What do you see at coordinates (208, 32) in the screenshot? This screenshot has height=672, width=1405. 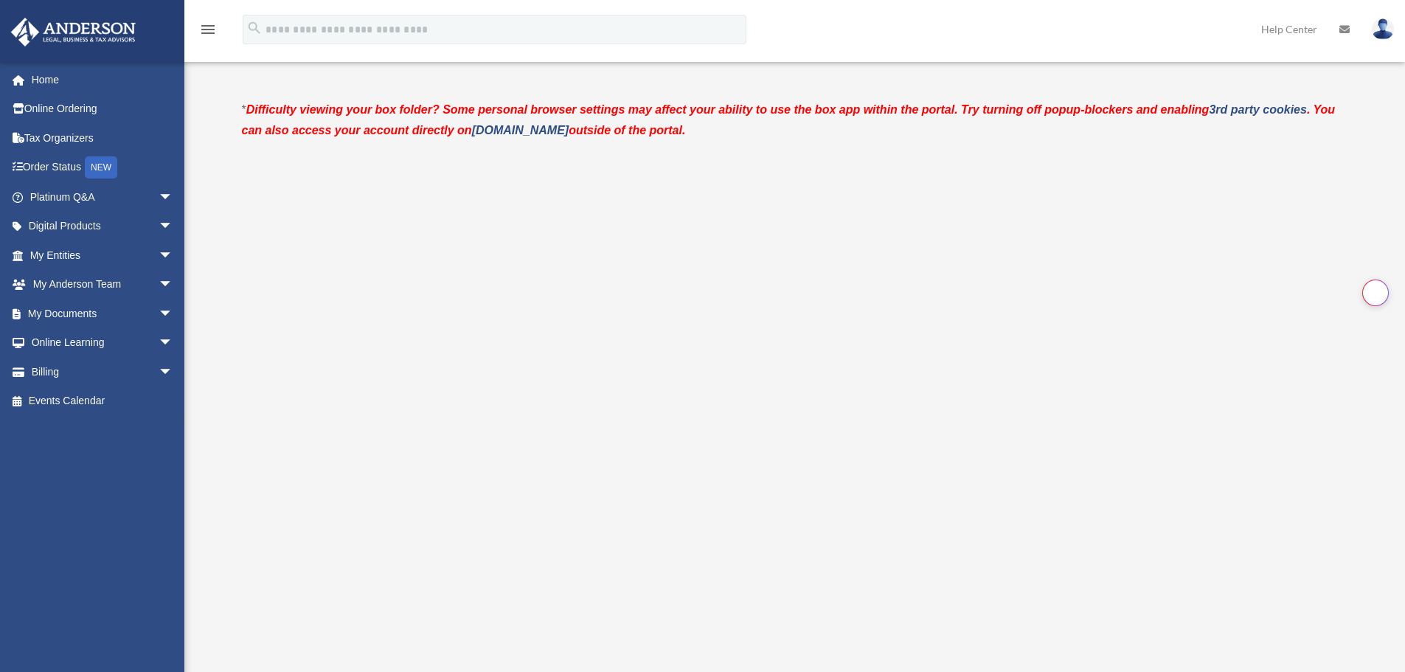 I see `a: menu` at bounding box center [208, 32].